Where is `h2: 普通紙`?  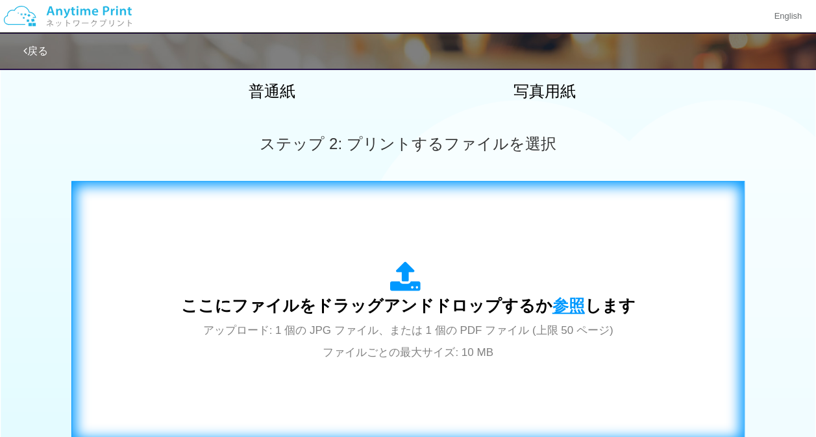 h2: 普通紙 is located at coordinates (272, 91).